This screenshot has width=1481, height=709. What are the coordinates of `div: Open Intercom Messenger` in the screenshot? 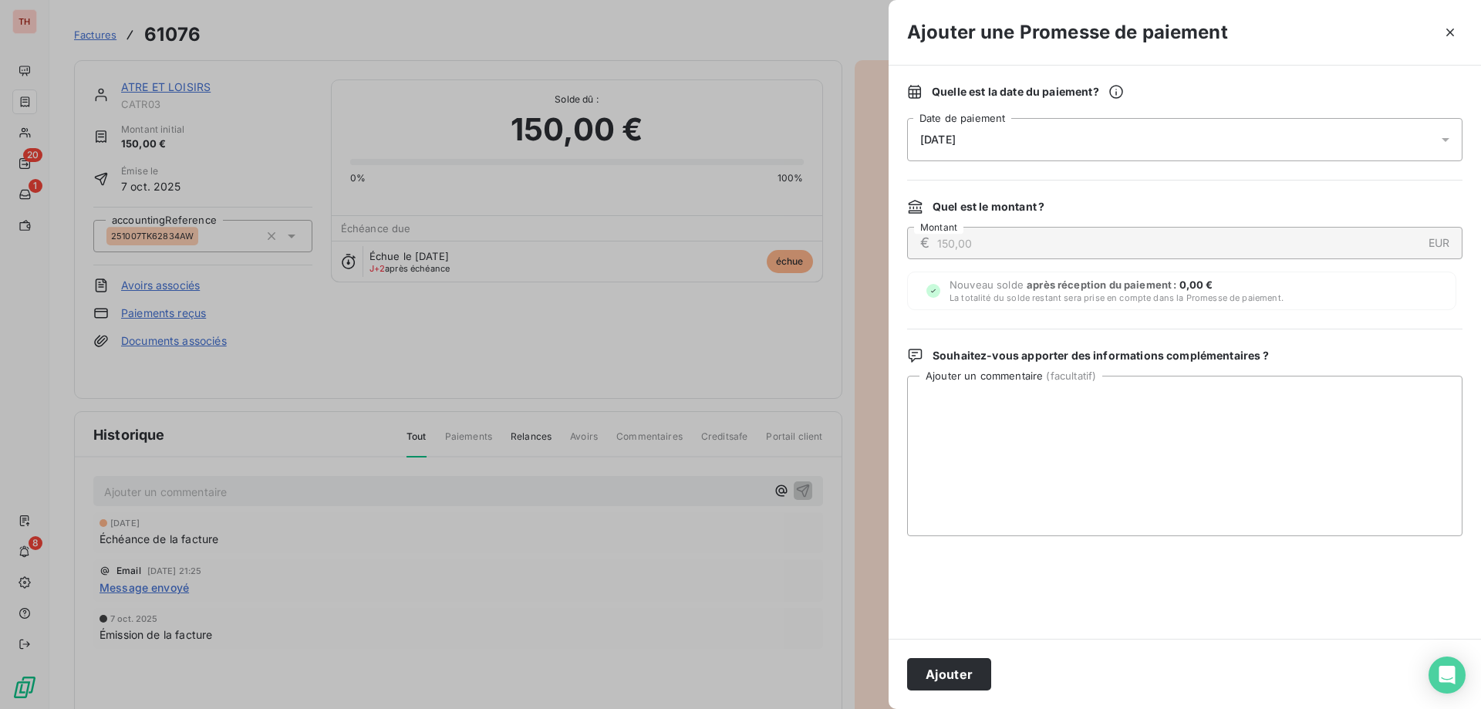 It's located at (1447, 675).